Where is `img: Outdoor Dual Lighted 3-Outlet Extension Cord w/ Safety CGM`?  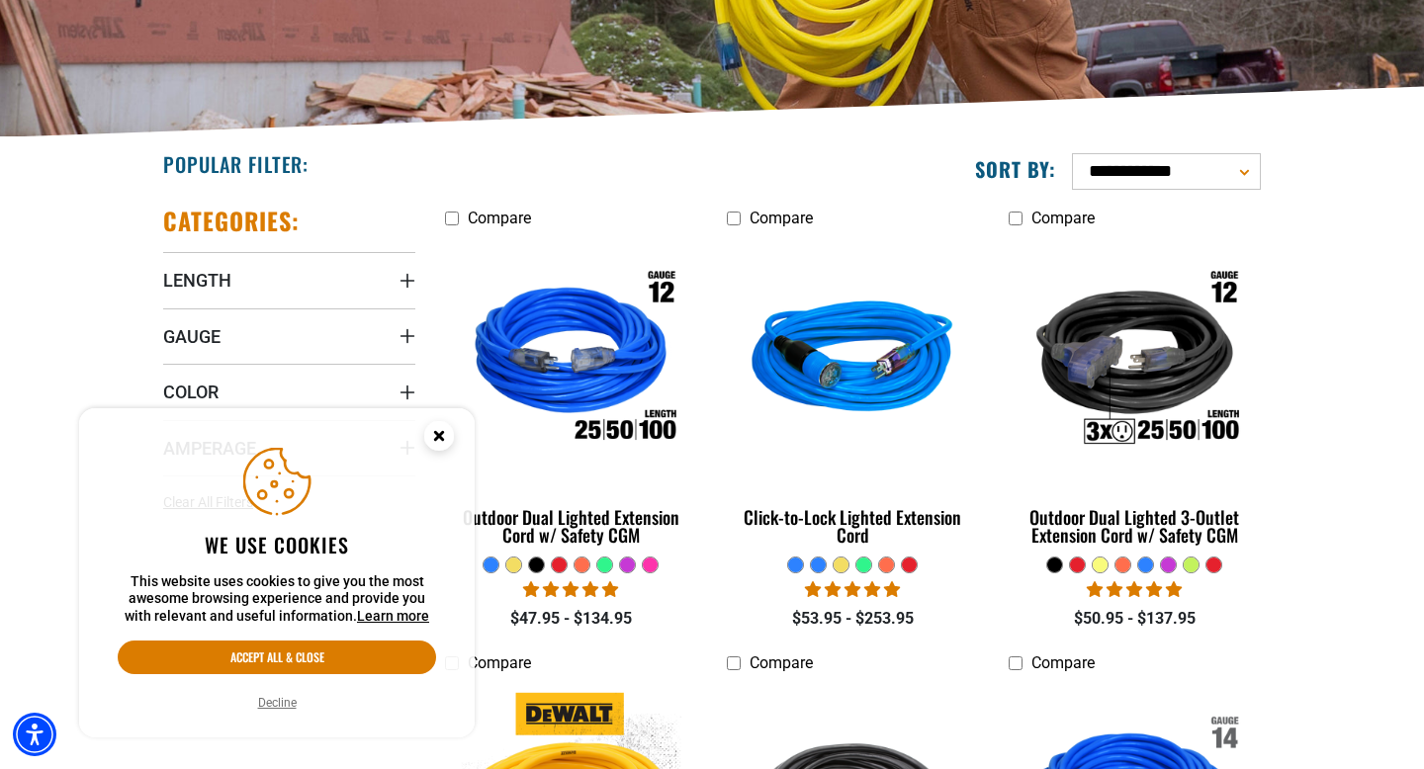
img: Outdoor Dual Lighted 3-Outlet Extension Cord w/ Safety CGM is located at coordinates (1134, 361).